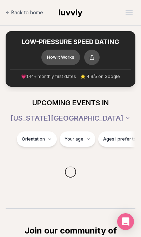 The image size is (141, 237). What do you see at coordinates (129, 13) in the screenshot?
I see `button: Open menu` at bounding box center [129, 13].